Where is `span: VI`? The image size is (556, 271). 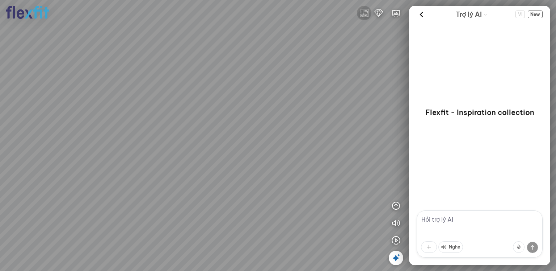
span: VI is located at coordinates (521, 14).